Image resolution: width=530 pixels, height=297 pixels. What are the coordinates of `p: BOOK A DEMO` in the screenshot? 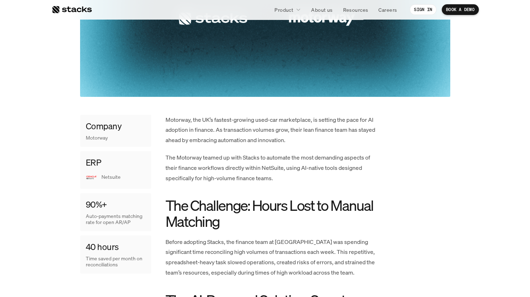 It's located at (460, 10).